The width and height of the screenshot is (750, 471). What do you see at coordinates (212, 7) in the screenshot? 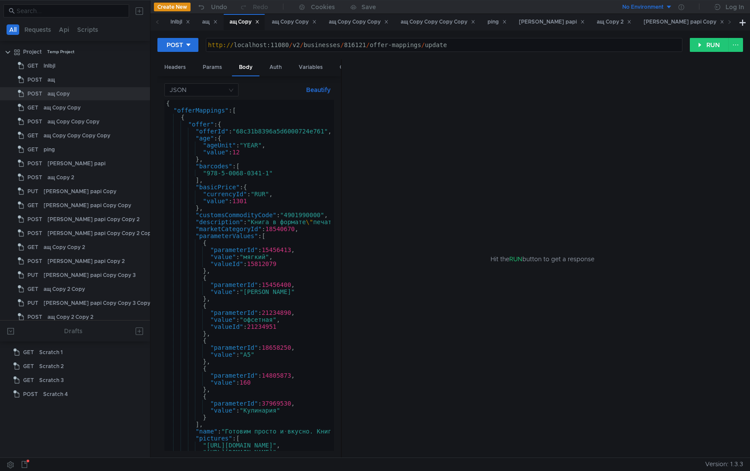
I see `button: Undo` at bounding box center [212, 7].